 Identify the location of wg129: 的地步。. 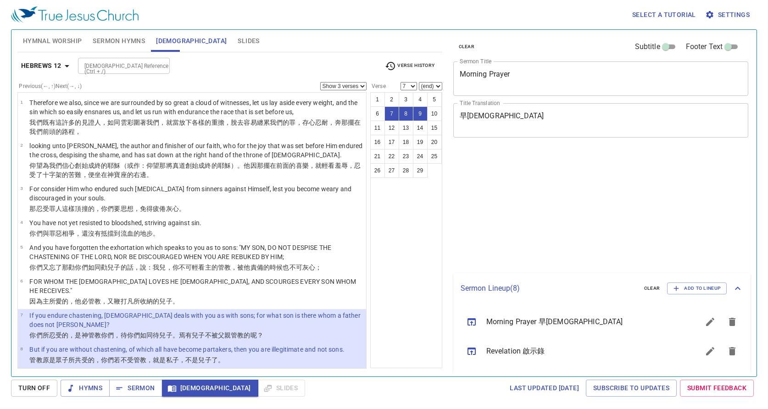
(146, 234).